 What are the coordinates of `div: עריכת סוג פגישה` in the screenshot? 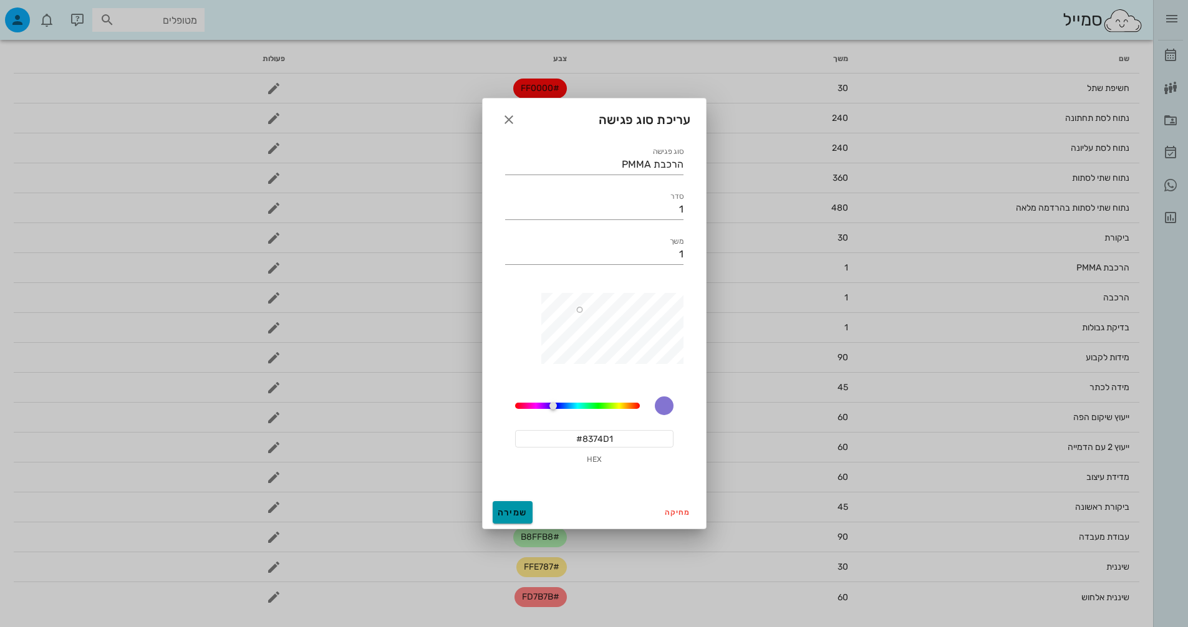 It's located at (594, 118).